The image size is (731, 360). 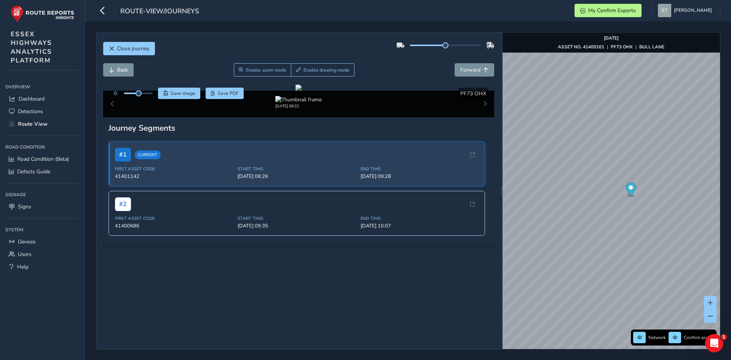 I want to click on span: Road Condition (Beta), so click(x=43, y=159).